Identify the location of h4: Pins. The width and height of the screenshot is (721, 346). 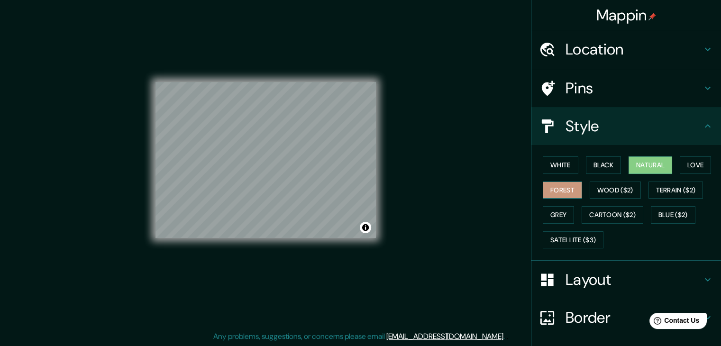
(633, 88).